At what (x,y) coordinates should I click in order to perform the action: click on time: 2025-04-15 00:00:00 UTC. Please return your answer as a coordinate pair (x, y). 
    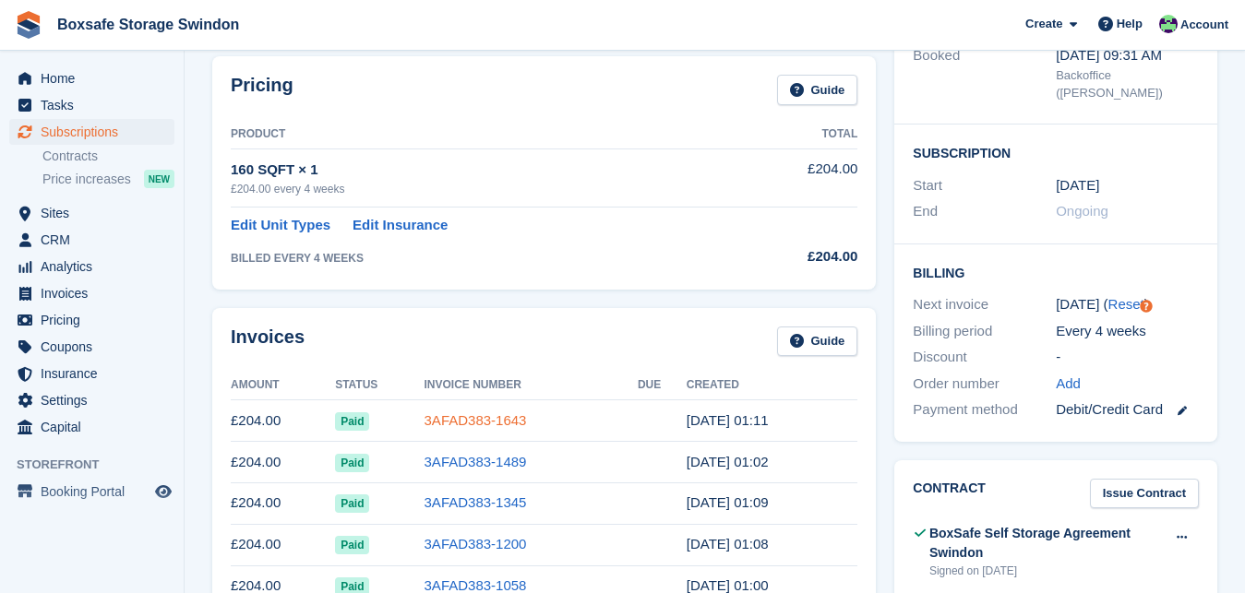
    Looking at the image, I should click on (1077, 186).